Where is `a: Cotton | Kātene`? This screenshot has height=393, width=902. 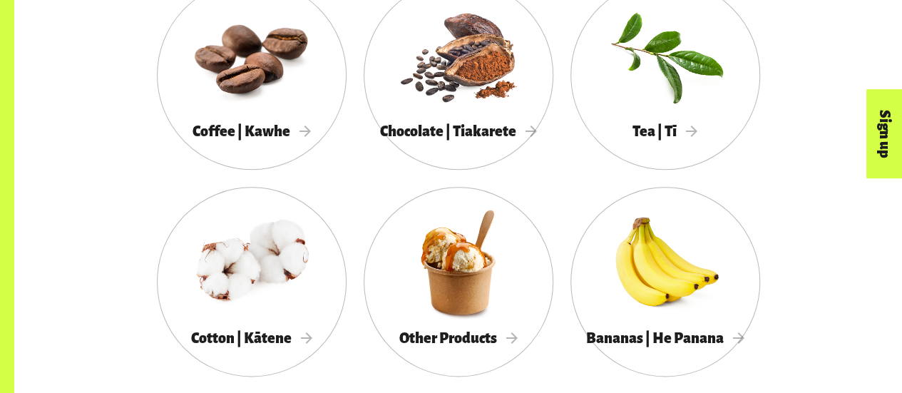 a: Cotton | Kātene is located at coordinates (252, 282).